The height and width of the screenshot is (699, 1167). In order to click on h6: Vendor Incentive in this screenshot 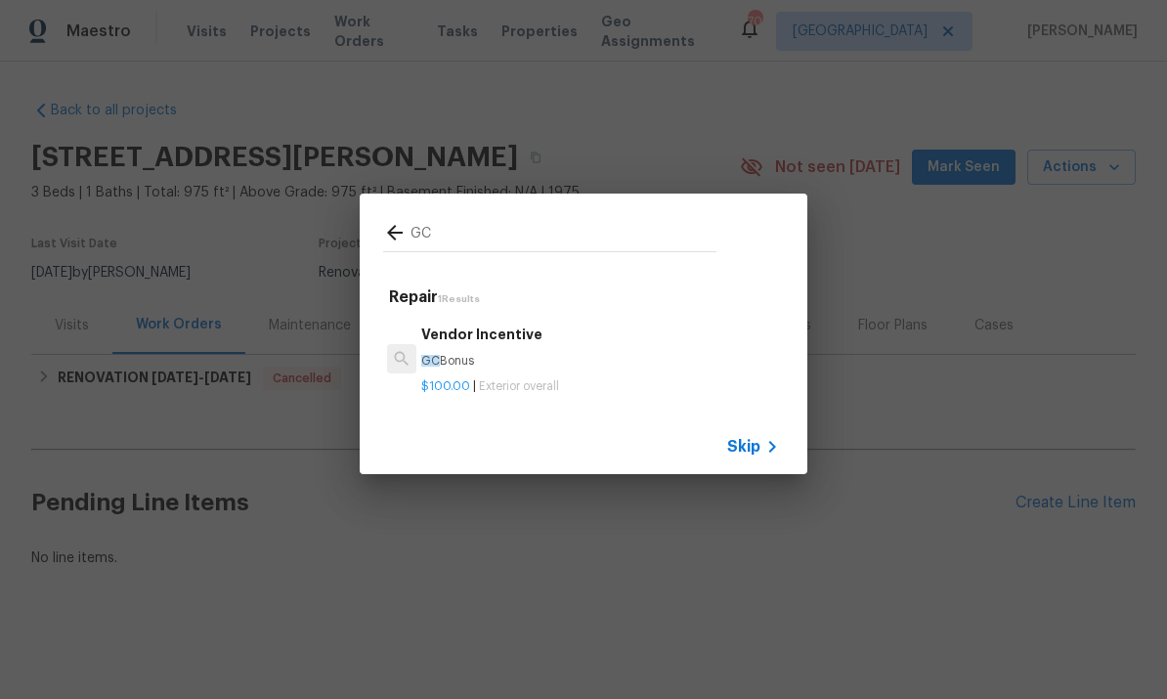, I will do `click(600, 334)`.